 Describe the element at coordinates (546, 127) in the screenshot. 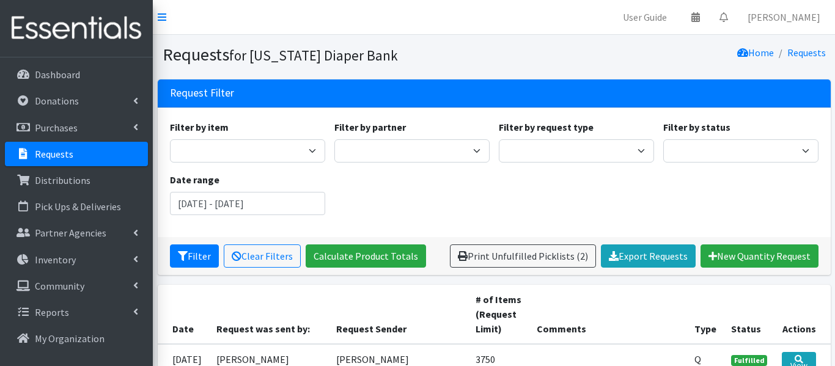

I see `label: Filter by request type` at that location.